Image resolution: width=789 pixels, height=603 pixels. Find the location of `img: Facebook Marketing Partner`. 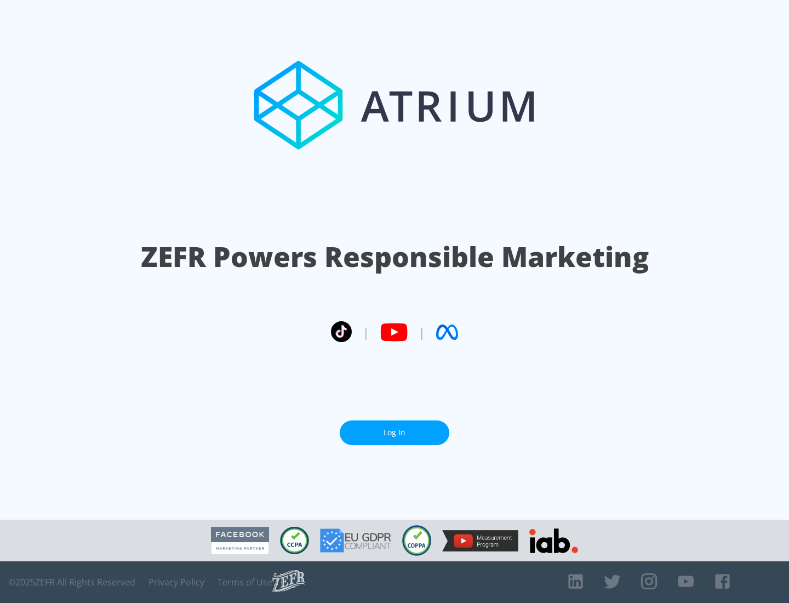

img: Facebook Marketing Partner is located at coordinates (240, 541).